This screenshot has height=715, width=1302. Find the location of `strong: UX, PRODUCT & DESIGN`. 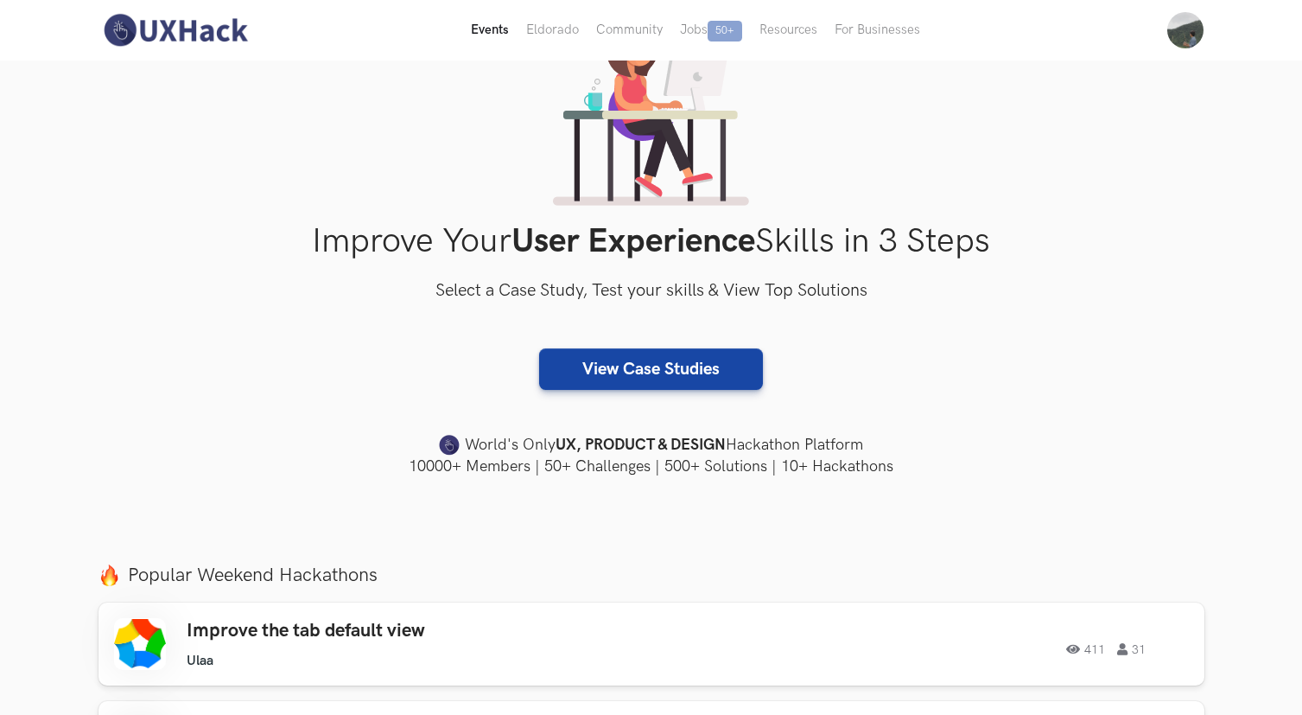

strong: UX, PRODUCT & DESIGN is located at coordinates (640, 445).